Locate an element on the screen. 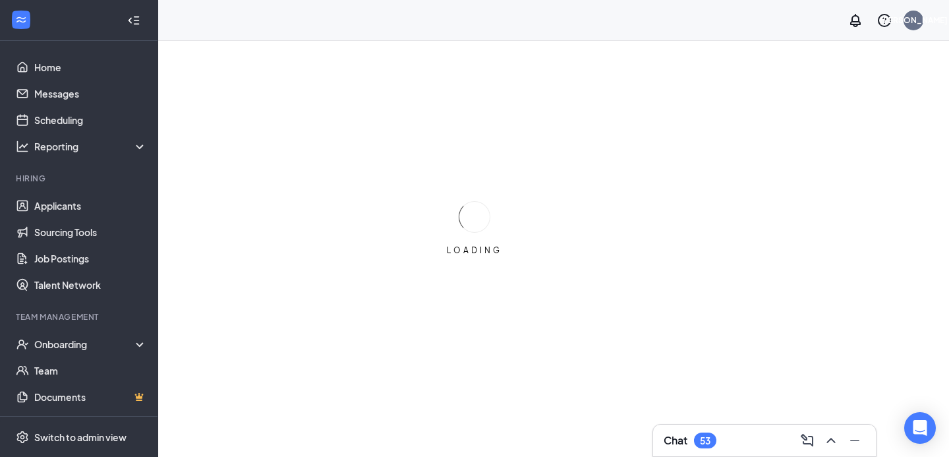  div: 53 is located at coordinates (705, 440).